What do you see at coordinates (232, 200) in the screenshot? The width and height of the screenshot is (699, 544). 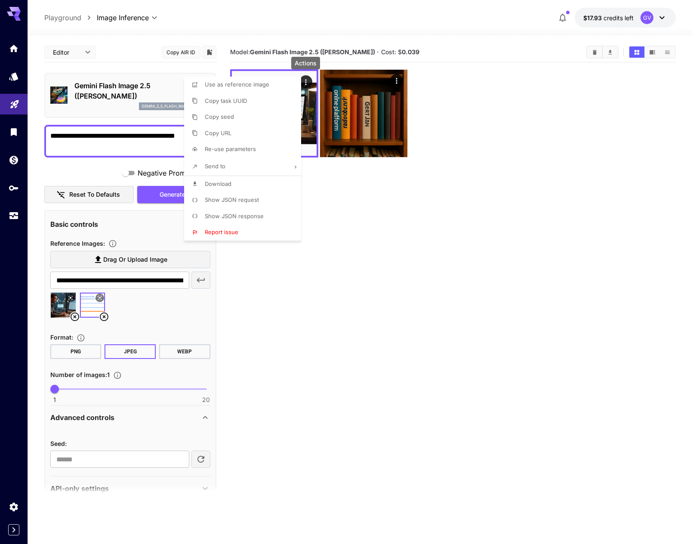 I see `span: Show JSON request` at bounding box center [232, 200].